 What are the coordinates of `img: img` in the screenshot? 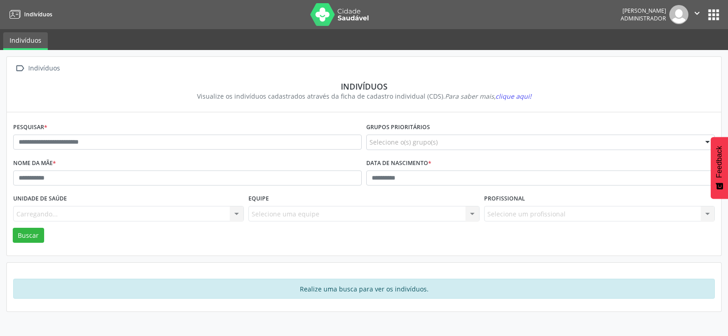 It's located at (679, 15).